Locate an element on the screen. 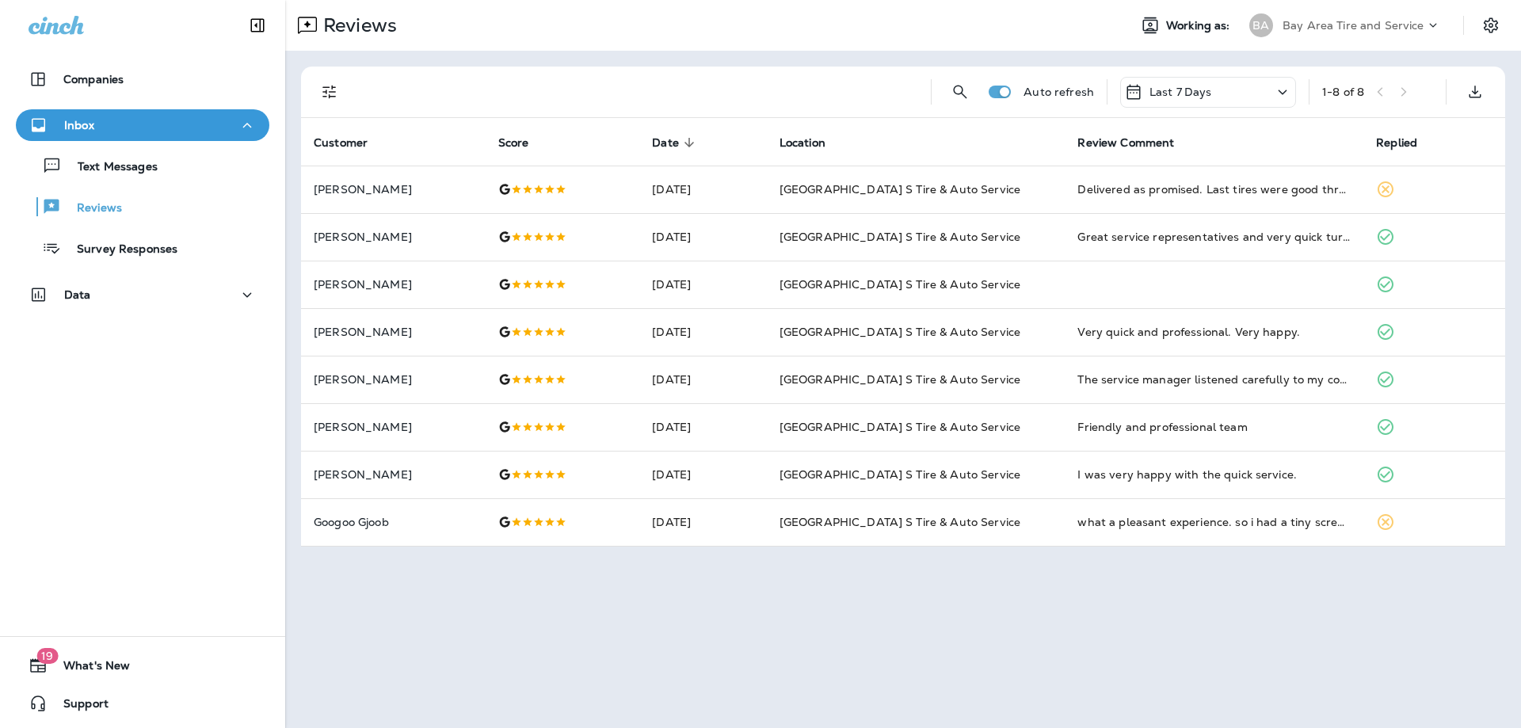  span: What's New is located at coordinates (89, 668).